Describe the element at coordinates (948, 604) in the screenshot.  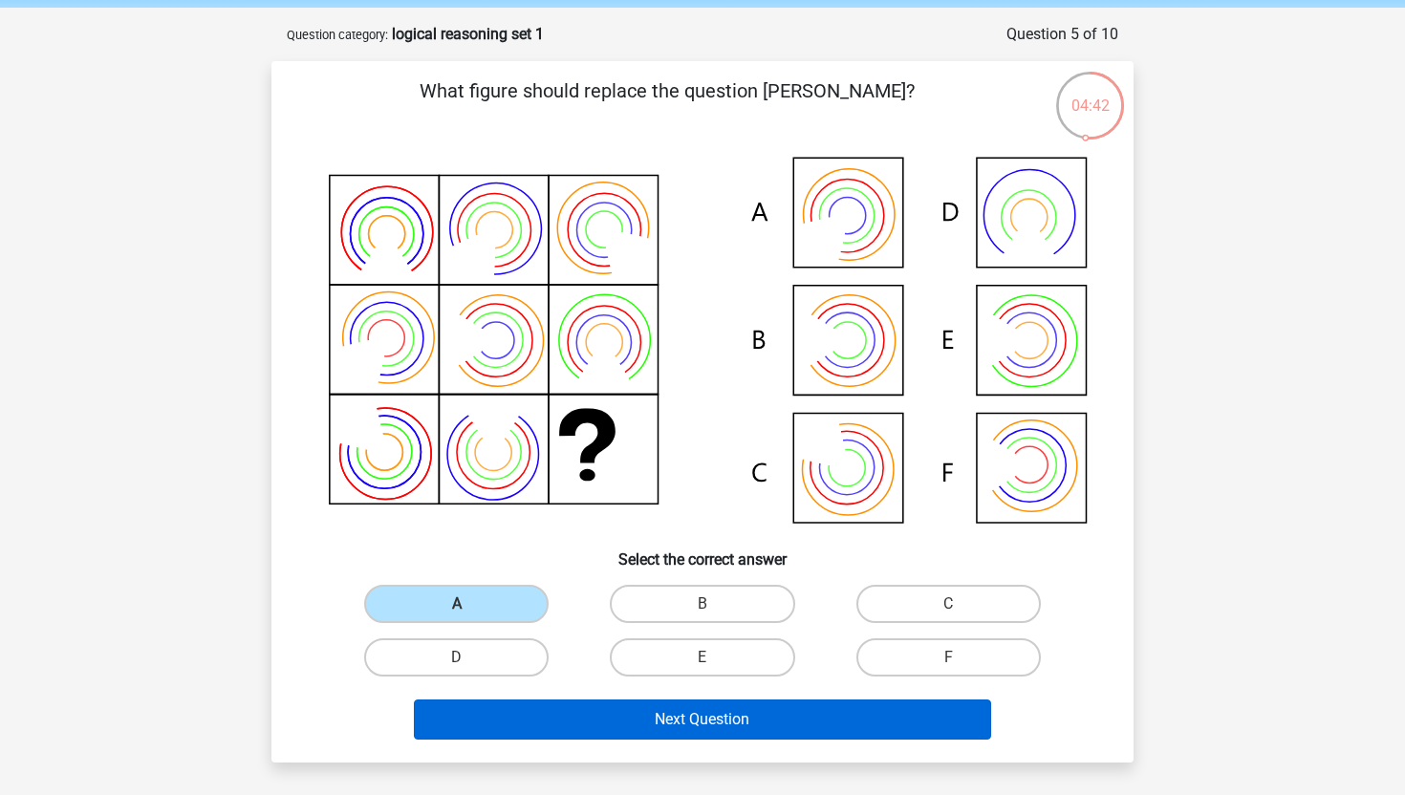
I see `label: C` at that location.